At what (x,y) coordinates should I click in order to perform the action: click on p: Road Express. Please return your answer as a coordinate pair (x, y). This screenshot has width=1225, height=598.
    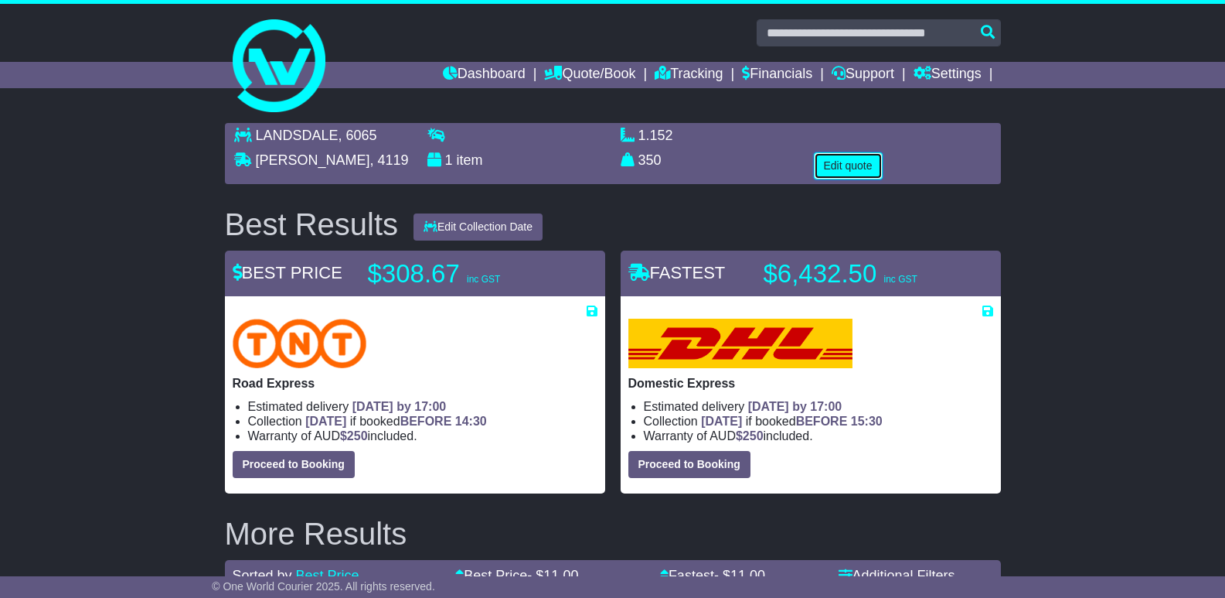
    Looking at the image, I should click on (415, 383).